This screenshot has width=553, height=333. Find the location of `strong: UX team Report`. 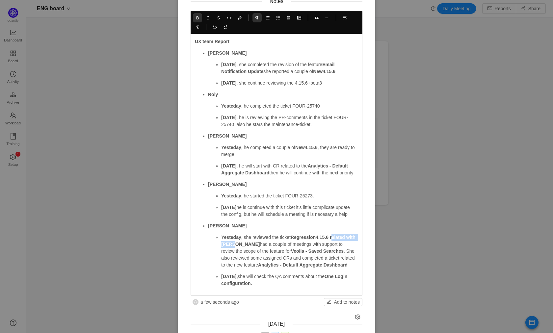

strong: UX team Report is located at coordinates (212, 41).